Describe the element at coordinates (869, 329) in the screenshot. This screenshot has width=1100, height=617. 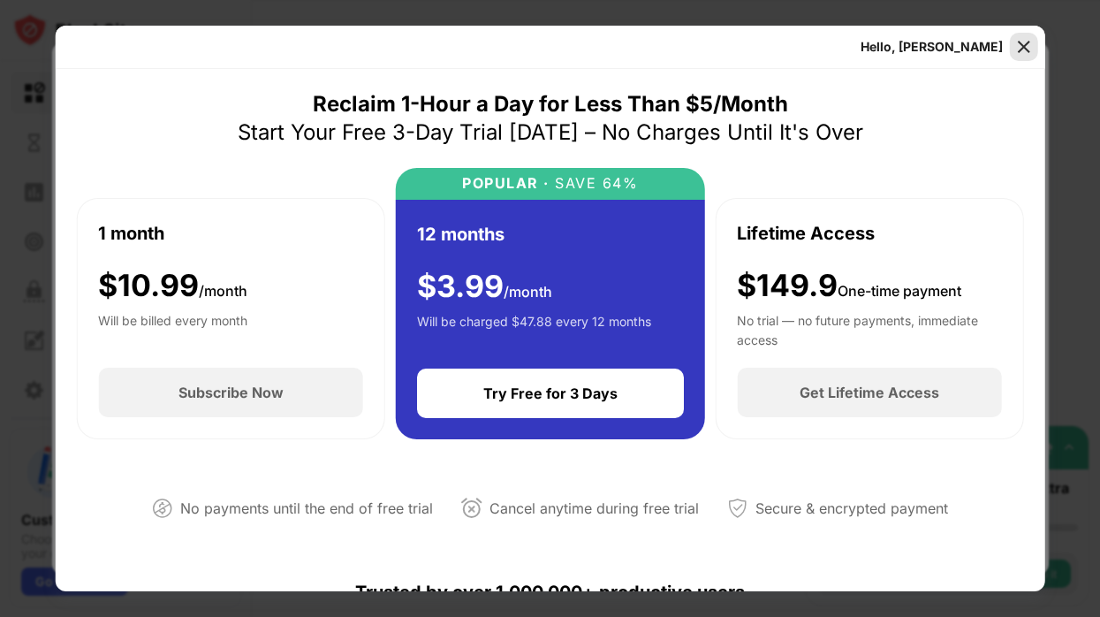
I see `div: No trial — no future payments, immediate access` at that location.